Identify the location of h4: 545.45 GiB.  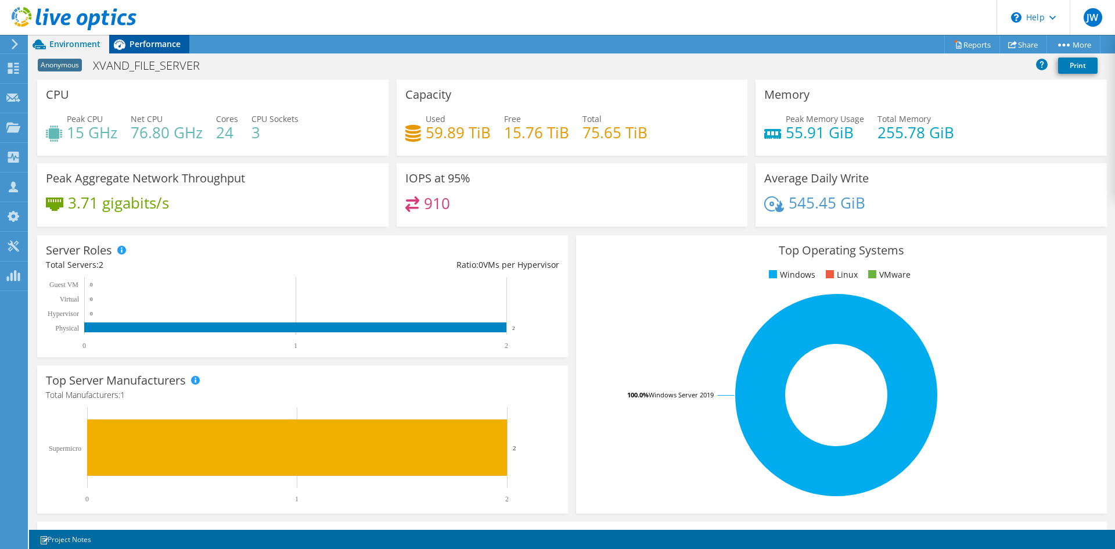
(827, 203).